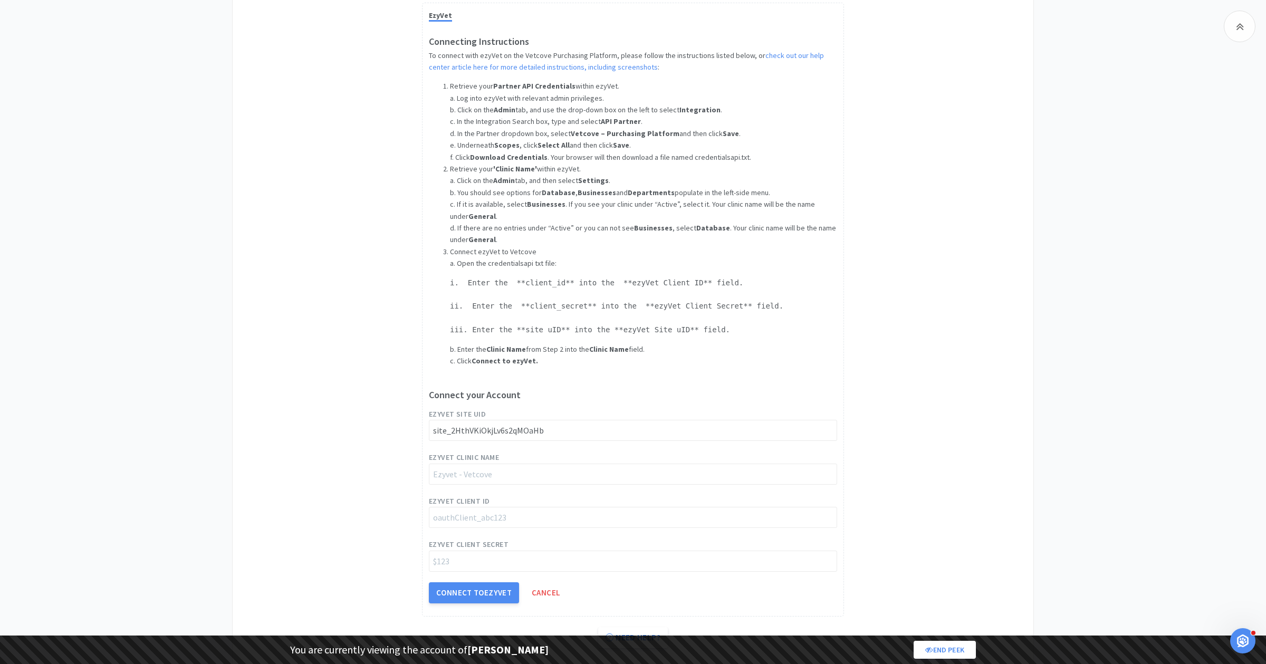 This screenshot has height=664, width=1266. Describe the element at coordinates (644, 349) in the screenshot. I see `p: b. Enter the from Step 2 into the field.` at that location.